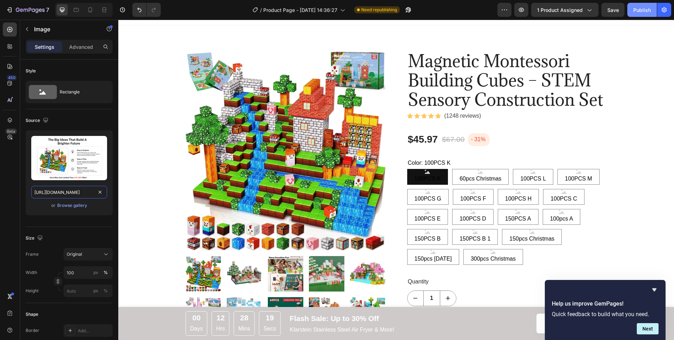  What do you see at coordinates (224, 310) in the screenshot?
I see `p: Klarstein Stainless Steel Air Fryer & More!` at bounding box center [224, 310].